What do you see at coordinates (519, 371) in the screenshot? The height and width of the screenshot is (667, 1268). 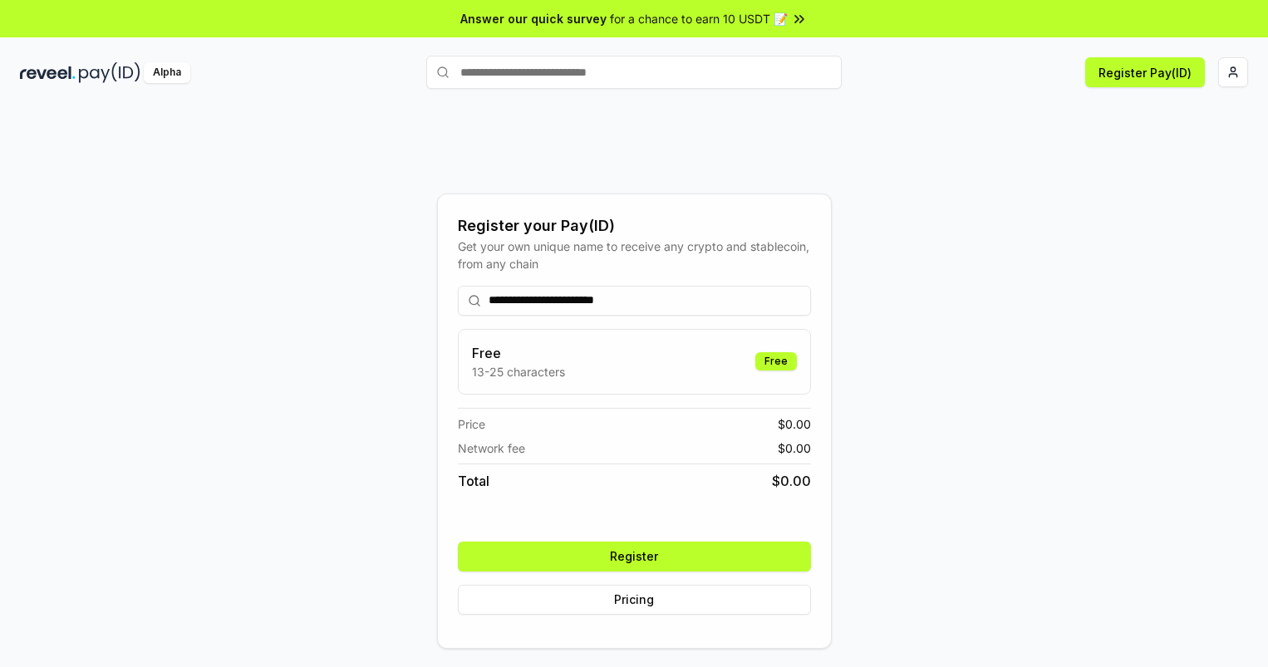 I see `p: 13-25 characters` at bounding box center [519, 371].